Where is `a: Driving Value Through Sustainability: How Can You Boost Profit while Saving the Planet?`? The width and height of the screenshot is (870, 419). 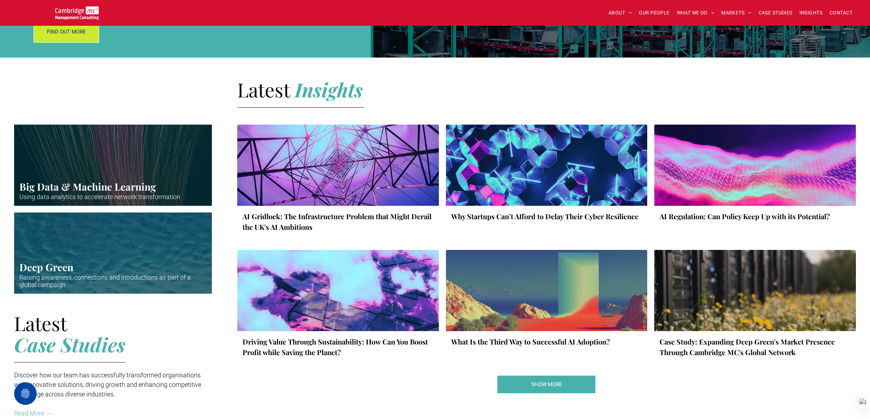 a: Driving Value Through Sustainability: How Can You Boost Profit while Saving the Planet? is located at coordinates (338, 347).